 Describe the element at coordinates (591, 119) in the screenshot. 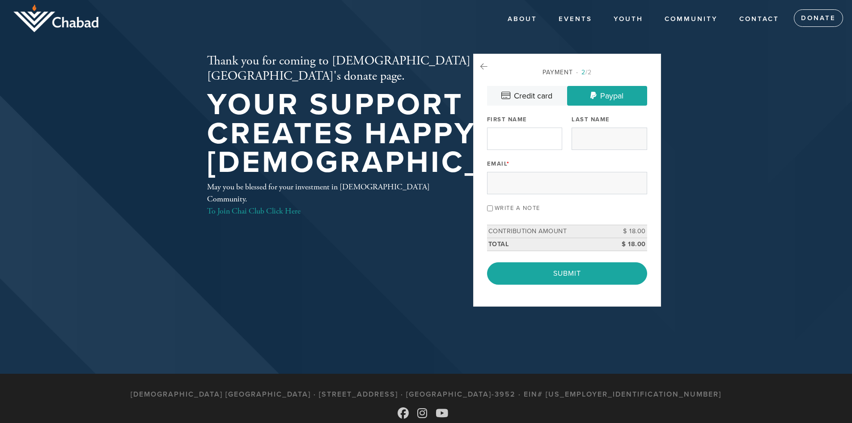

I see `label: Last Name` at that location.